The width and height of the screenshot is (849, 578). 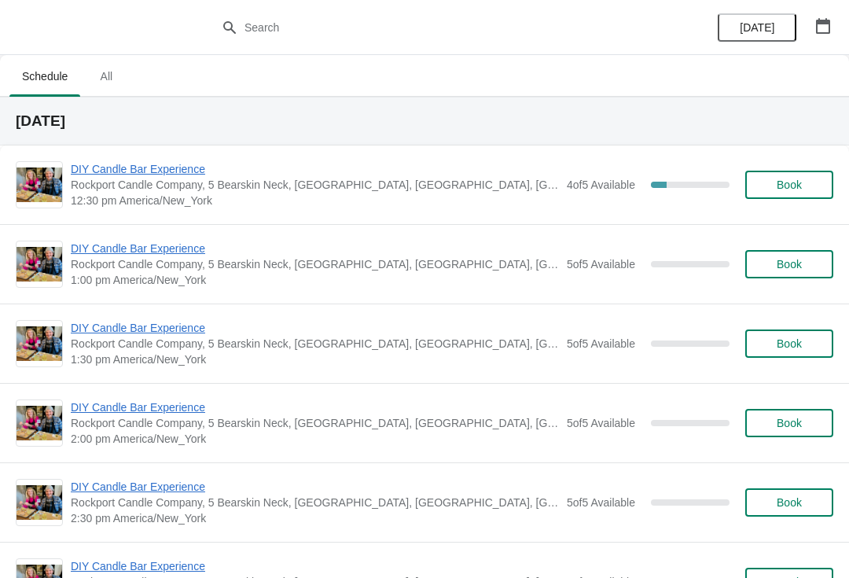 I want to click on span: 2:00 pm America/New_York, so click(x=314, y=439).